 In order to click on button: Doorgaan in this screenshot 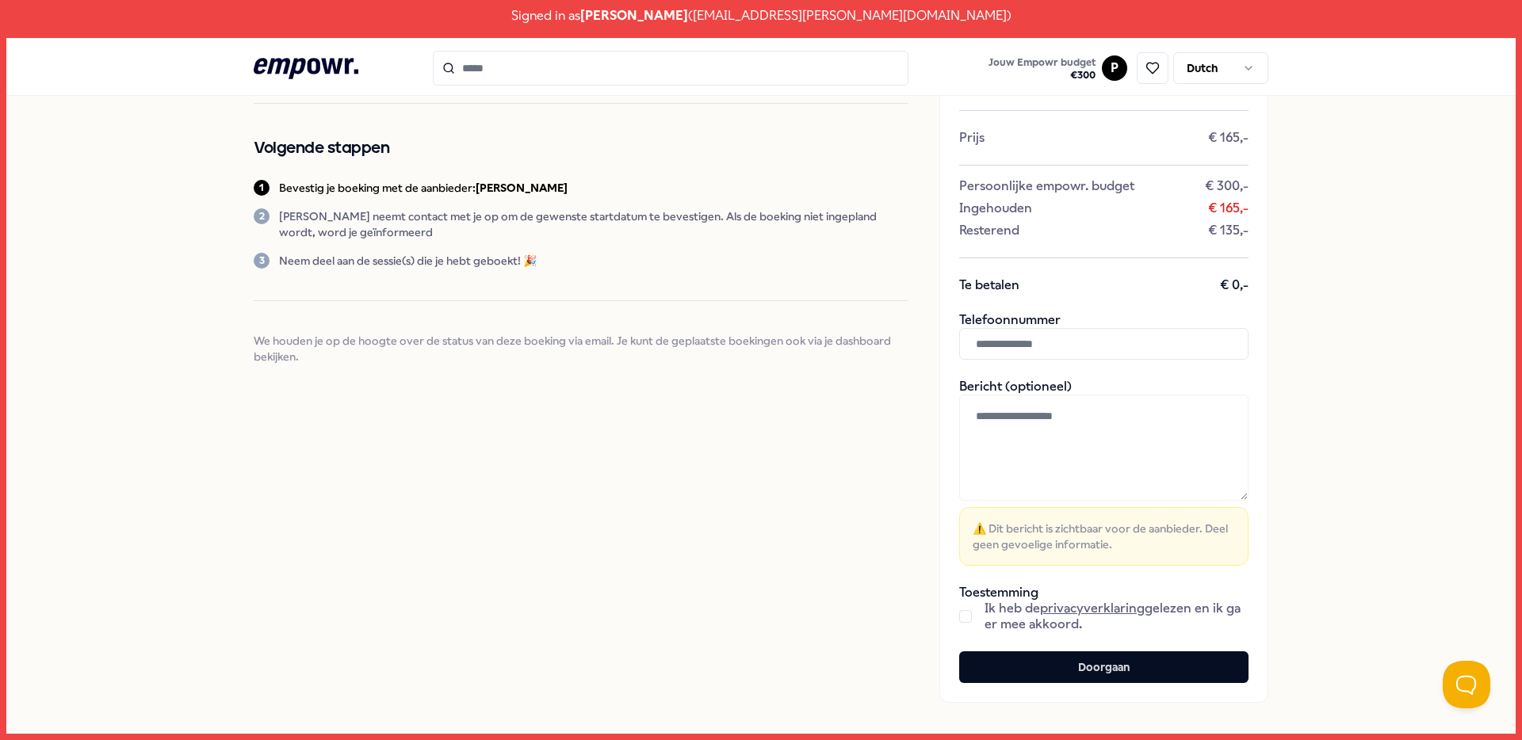, I will do `click(1103, 667)`.